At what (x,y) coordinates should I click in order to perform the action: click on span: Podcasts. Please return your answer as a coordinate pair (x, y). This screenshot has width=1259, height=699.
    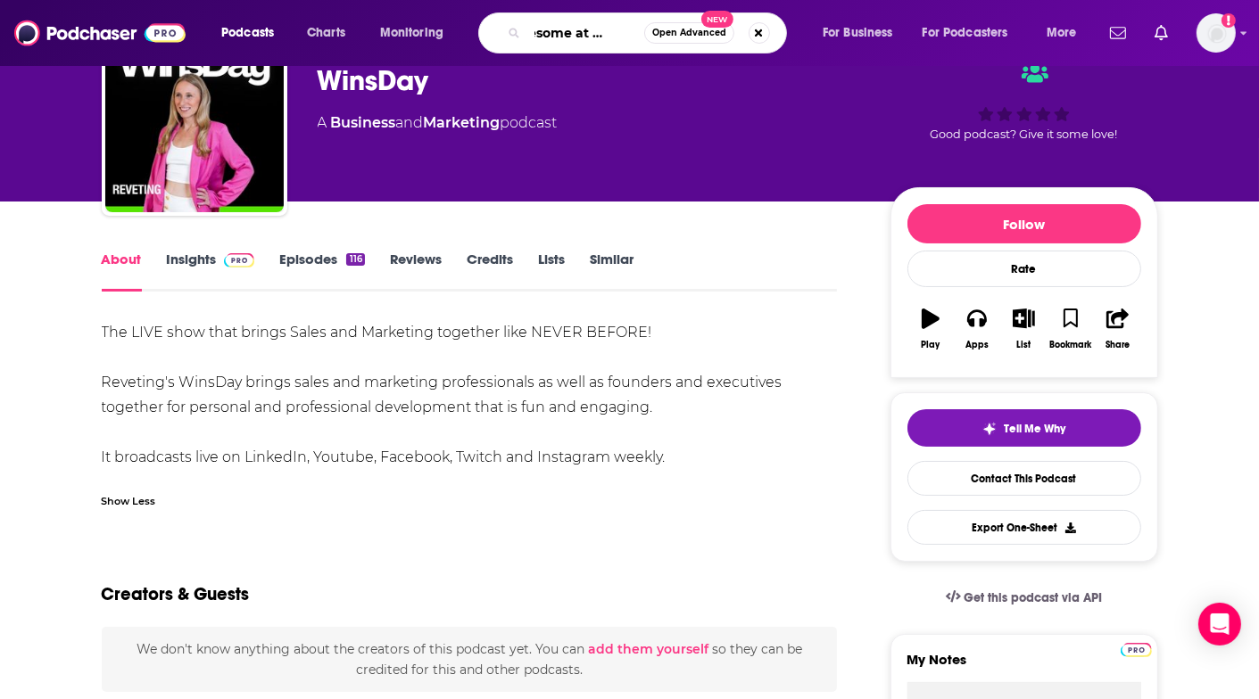
    Looking at the image, I should click on (247, 33).